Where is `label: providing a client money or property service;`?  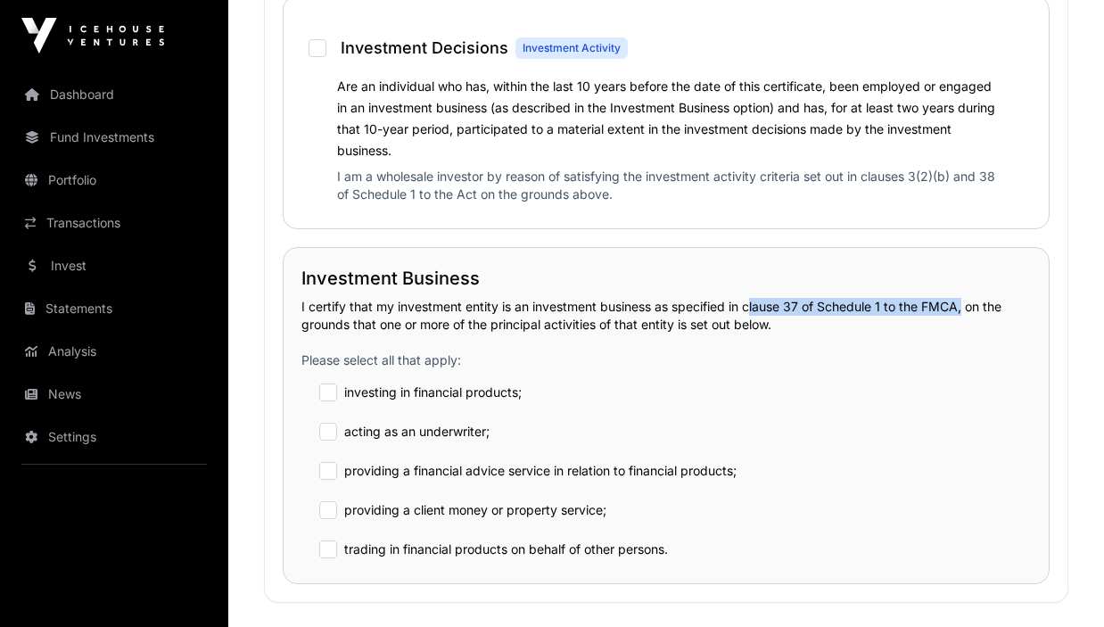 label: providing a client money or property service; is located at coordinates (475, 510).